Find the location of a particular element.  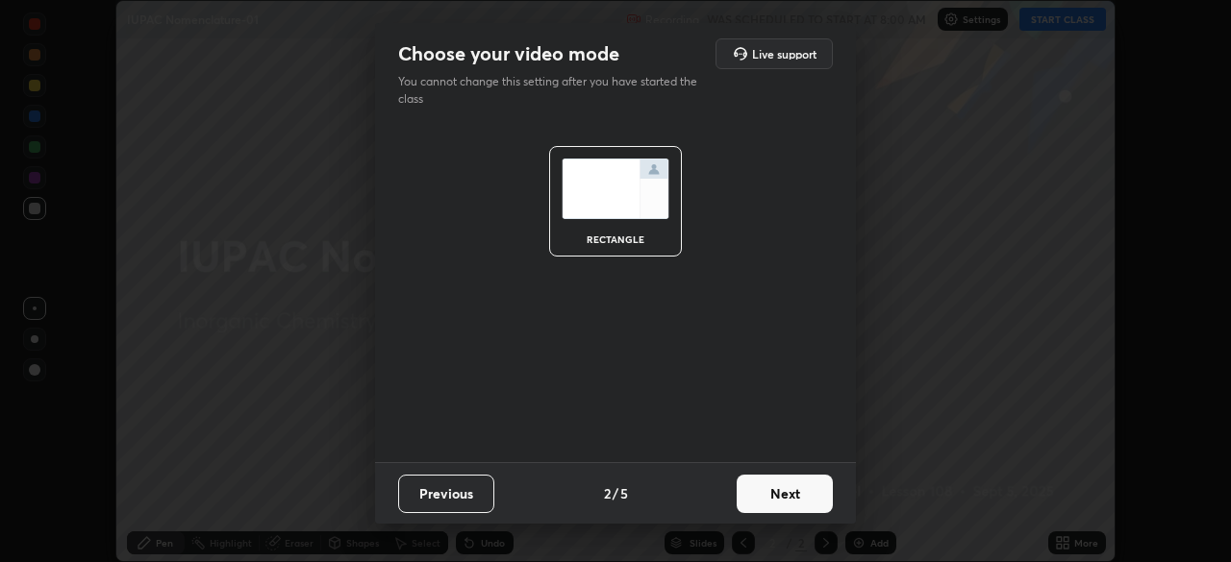

button: Previous is located at coordinates (446, 494).